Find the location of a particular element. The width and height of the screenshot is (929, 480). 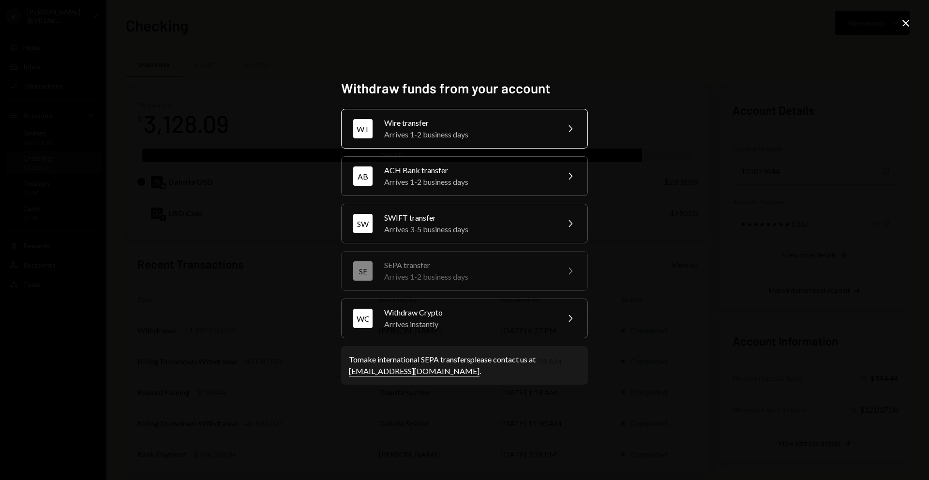

div: ACH Bank transfer is located at coordinates (468, 170).